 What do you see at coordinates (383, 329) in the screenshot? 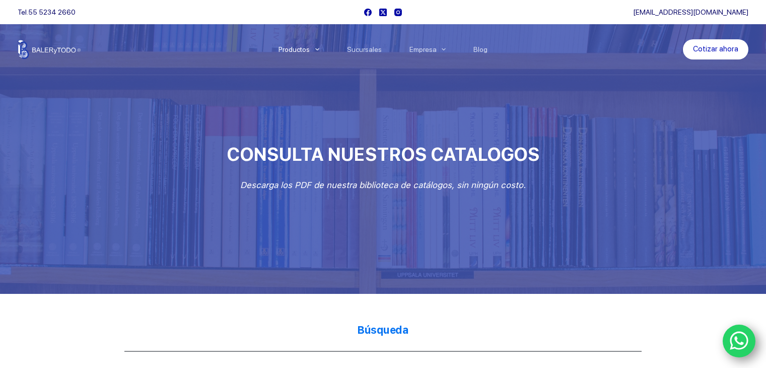
I see `strong: Búsqueda` at bounding box center [383, 329].